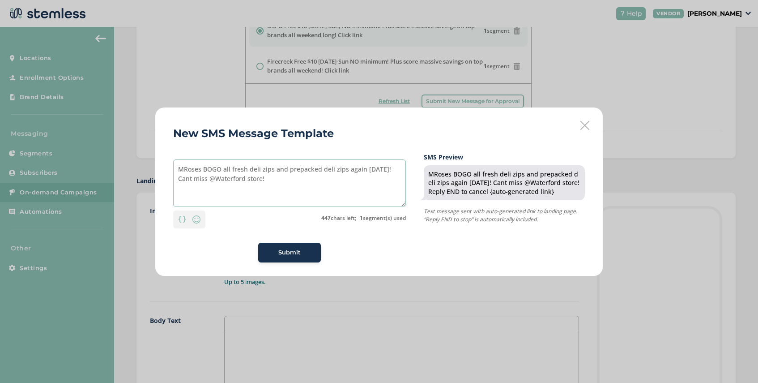 Image resolution: width=758 pixels, height=383 pixels. Describe the element at coordinates (290, 252) in the screenshot. I see `span: Submit` at that location.